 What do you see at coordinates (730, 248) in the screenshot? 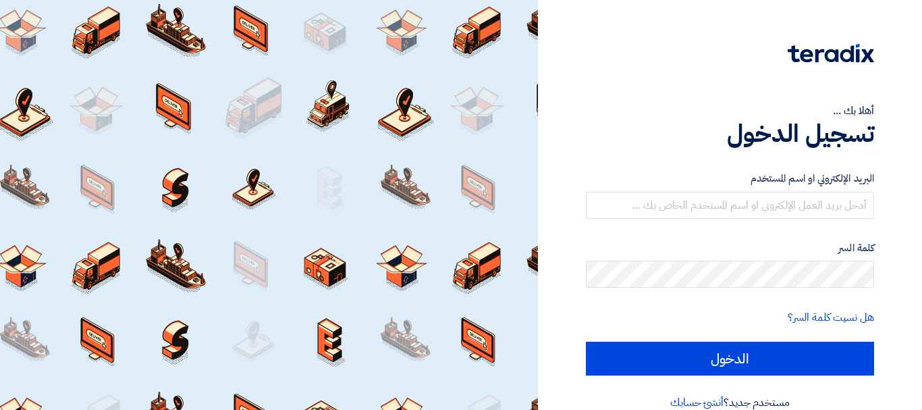
I see `label: كلمة السر` at bounding box center [730, 248].